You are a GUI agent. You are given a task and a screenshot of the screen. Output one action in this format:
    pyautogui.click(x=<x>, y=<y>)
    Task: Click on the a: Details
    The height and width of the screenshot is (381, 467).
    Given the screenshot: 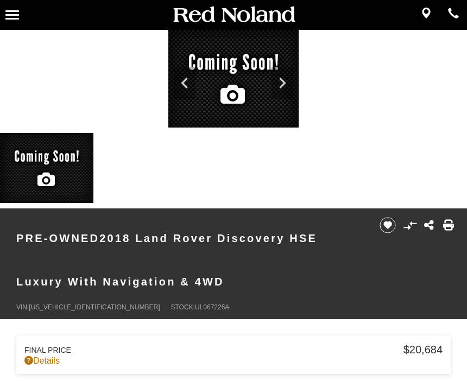 What is the action you would take?
    pyautogui.click(x=233, y=361)
    